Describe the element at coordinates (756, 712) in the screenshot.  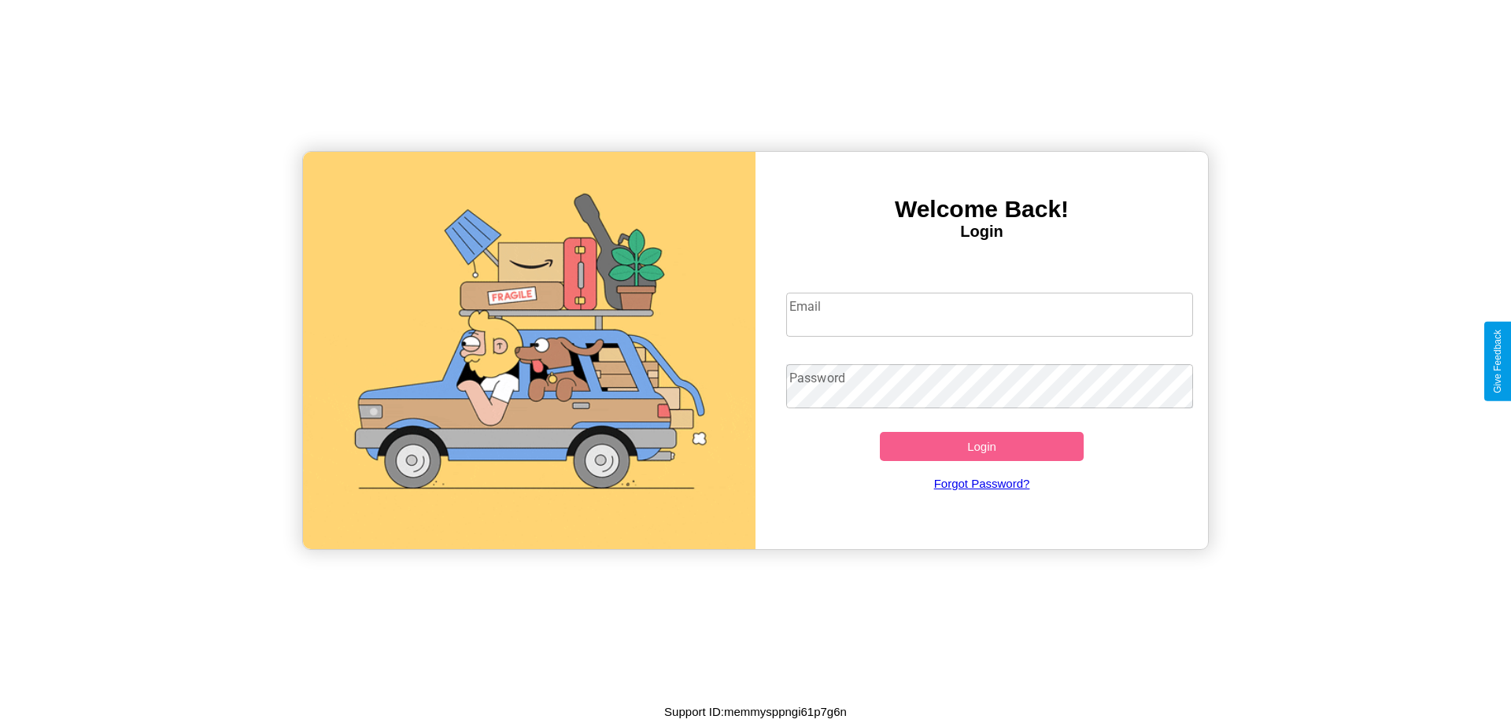
I see `p: Support ID: memmysppngi61p7g6n` at that location.